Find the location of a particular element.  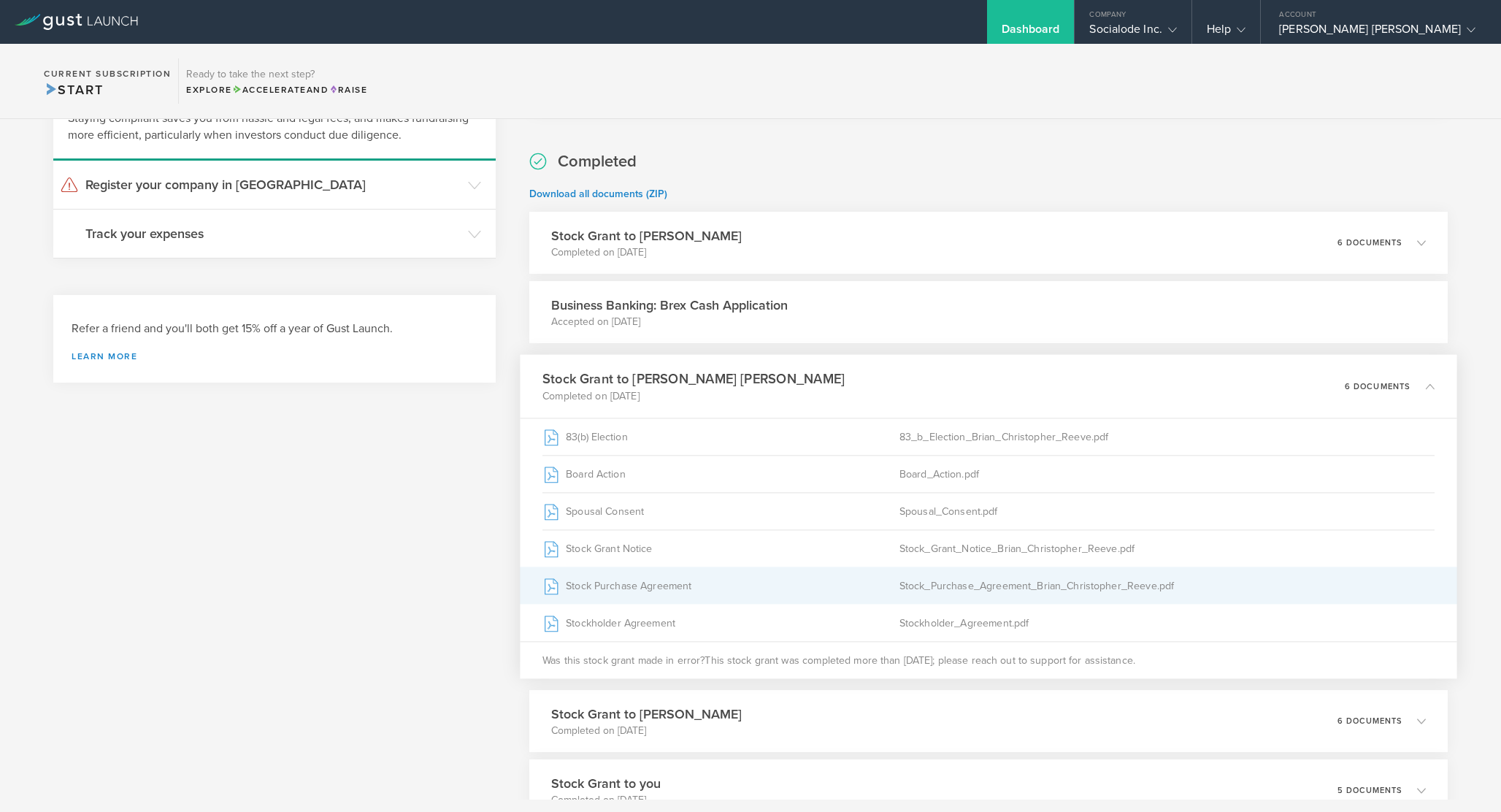

h3: Stock Grant to you is located at coordinates (606, 783).